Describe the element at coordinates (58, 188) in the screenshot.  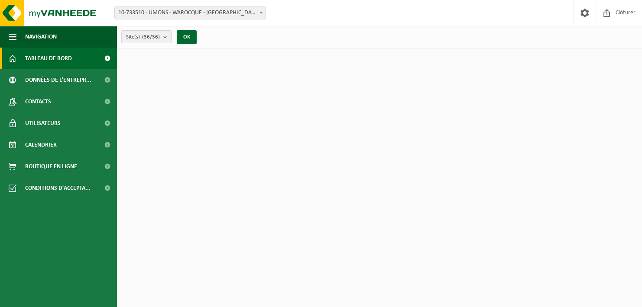
I see `span: Conditions d'accepta...` at that location.